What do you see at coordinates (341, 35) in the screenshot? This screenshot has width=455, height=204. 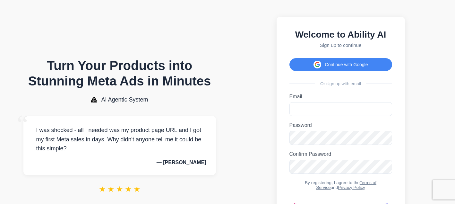 I see `h2: Welcome to Ability AI` at bounding box center [341, 35].